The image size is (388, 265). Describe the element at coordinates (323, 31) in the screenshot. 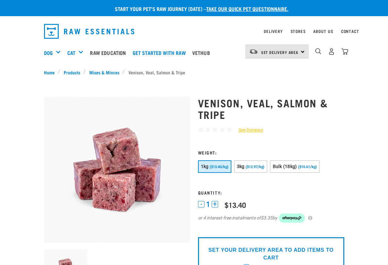

I see `a: About Us` at that location.